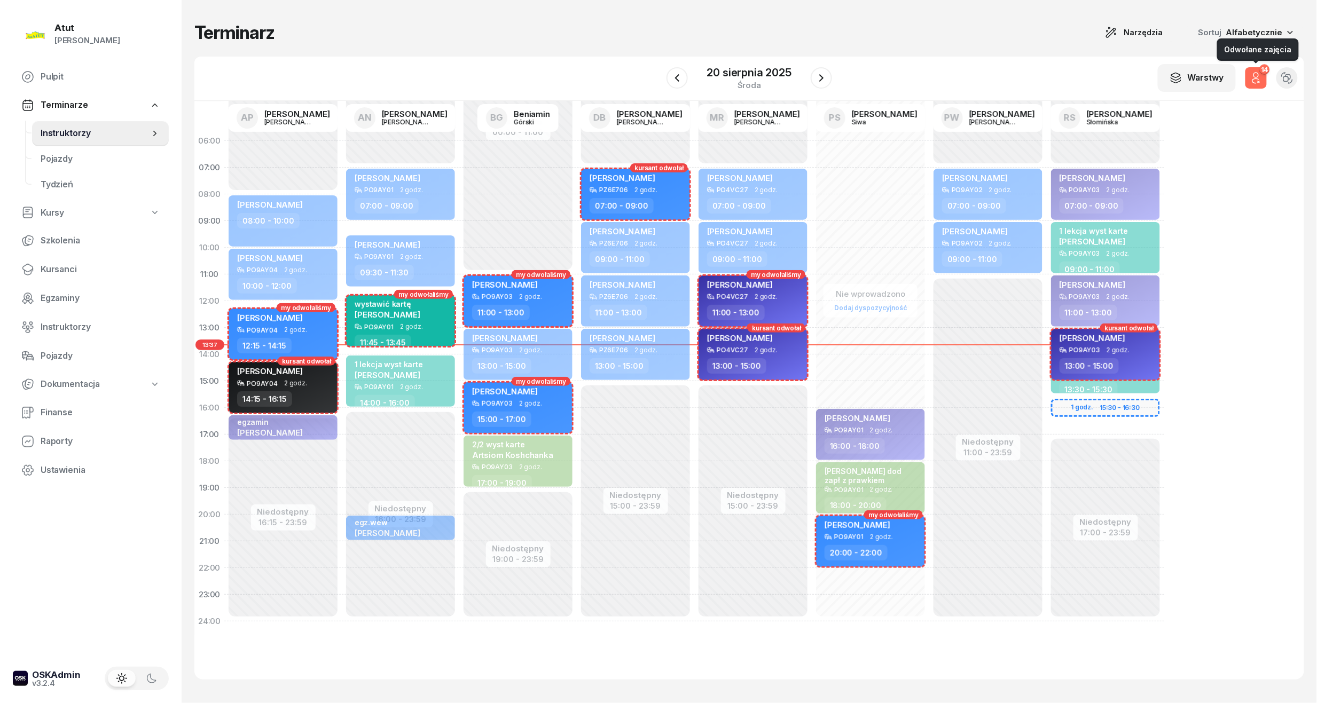 This screenshot has width=1317, height=703. Describe the element at coordinates (1070, 118) in the screenshot. I see `span: RS` at that location.